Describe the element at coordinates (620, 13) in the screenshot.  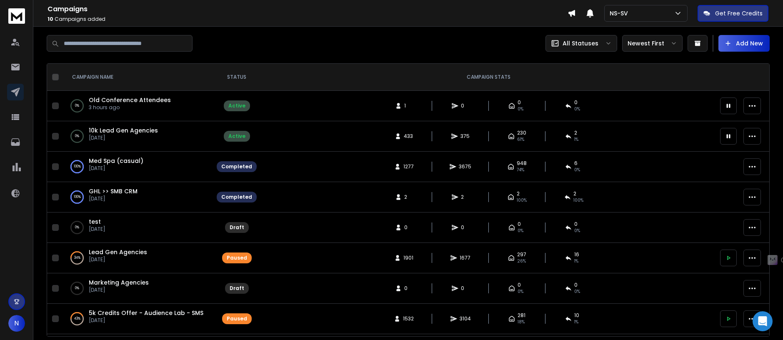
I see `p: NS-SV` at that location.